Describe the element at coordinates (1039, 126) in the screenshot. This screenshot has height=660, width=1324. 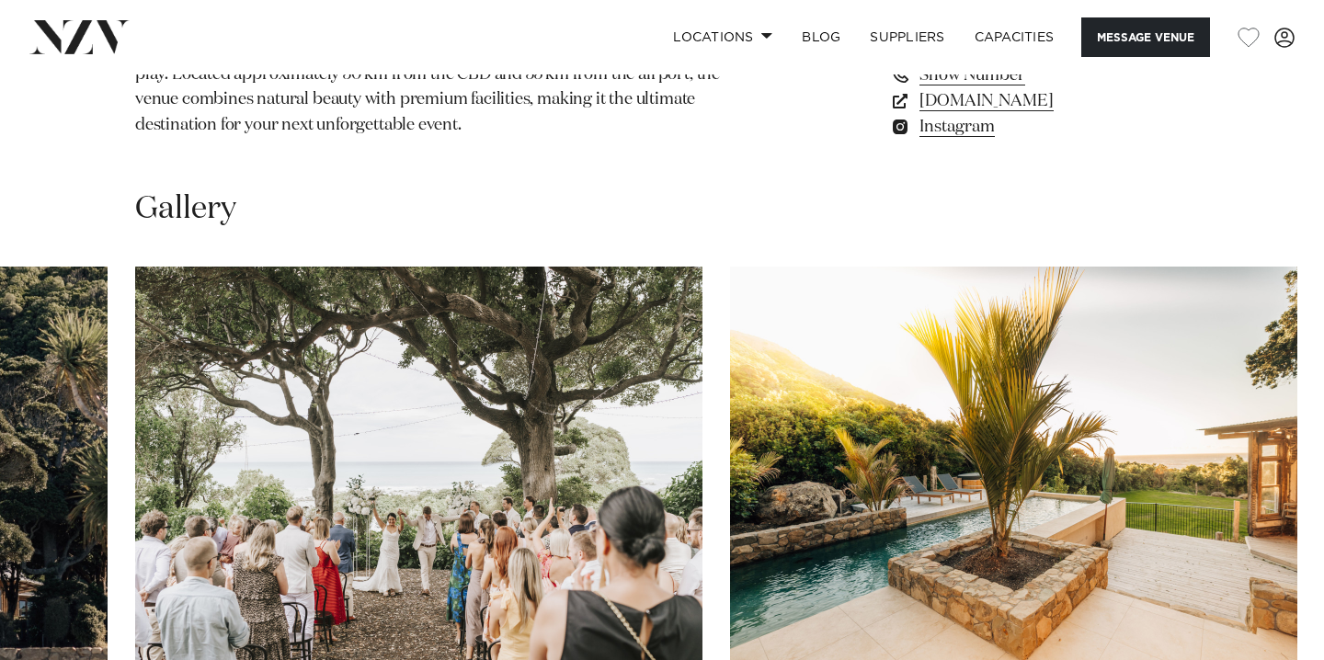
I see `a: Instagram` at that location.